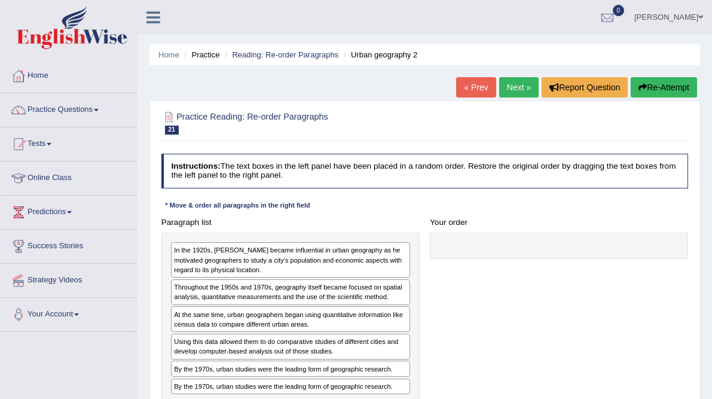 The width and height of the screenshot is (712, 399). Describe the element at coordinates (585, 87) in the screenshot. I see `button: Report Question` at that location.